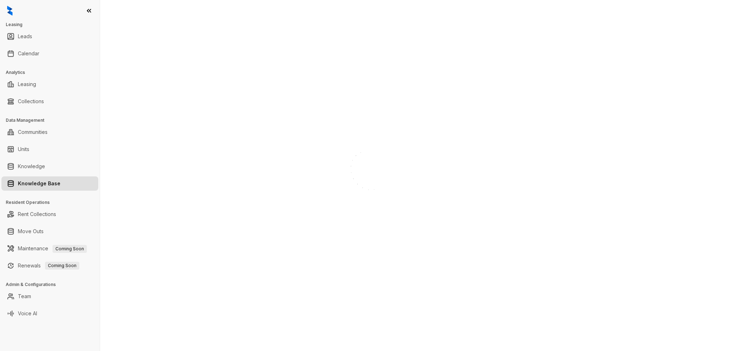  Describe the element at coordinates (50, 54) in the screenshot. I see `li: Calendar` at that location.